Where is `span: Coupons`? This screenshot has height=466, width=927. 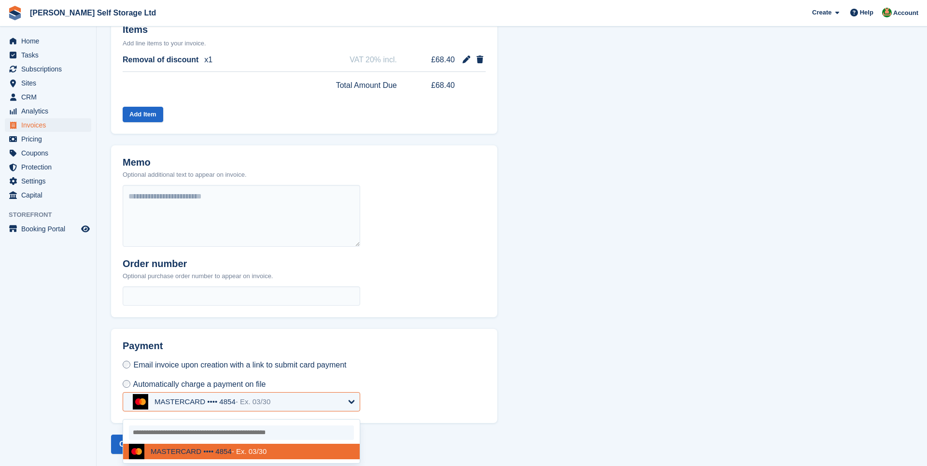 span: Coupons is located at coordinates (50, 153).